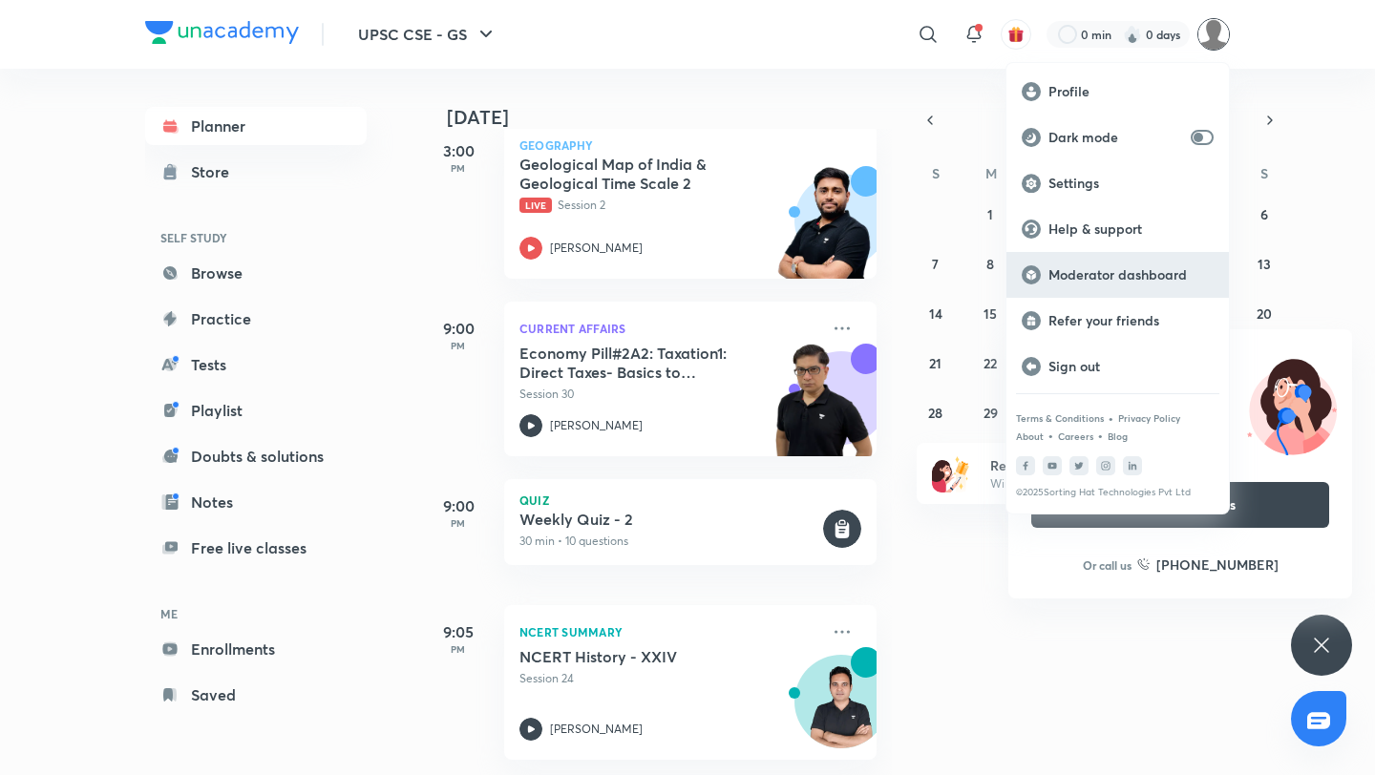 Image resolution: width=1375 pixels, height=775 pixels. Describe the element at coordinates (1117, 229) in the screenshot. I see `a: Help & support` at that location.